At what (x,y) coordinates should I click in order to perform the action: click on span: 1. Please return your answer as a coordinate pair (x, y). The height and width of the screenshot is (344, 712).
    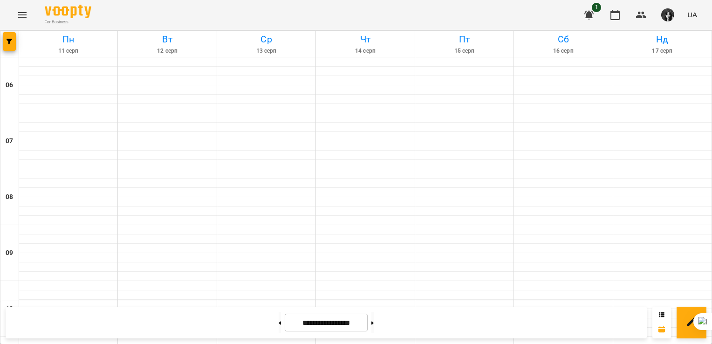
    Looking at the image, I should click on (596, 7).